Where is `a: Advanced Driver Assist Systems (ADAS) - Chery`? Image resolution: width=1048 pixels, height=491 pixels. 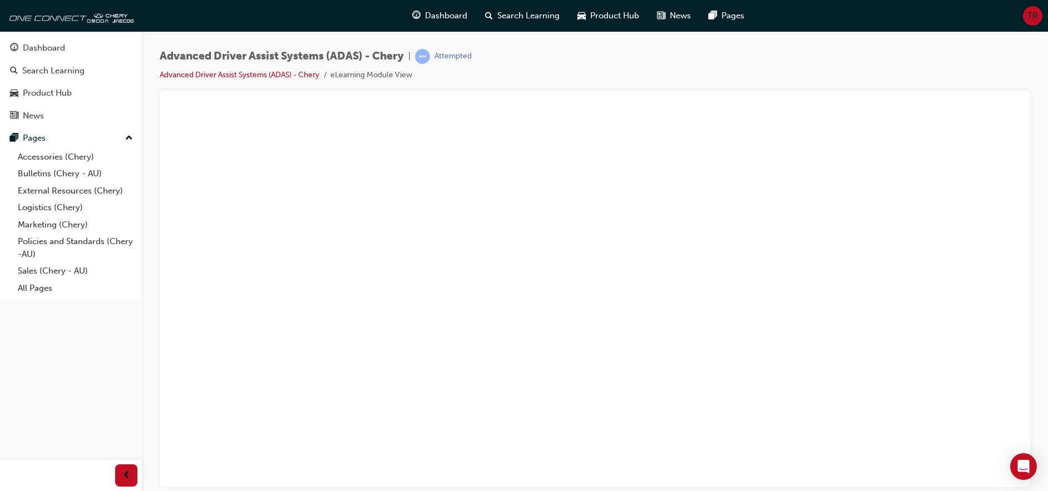 a: Advanced Driver Assist Systems (ADAS) - Chery is located at coordinates (239, 75).